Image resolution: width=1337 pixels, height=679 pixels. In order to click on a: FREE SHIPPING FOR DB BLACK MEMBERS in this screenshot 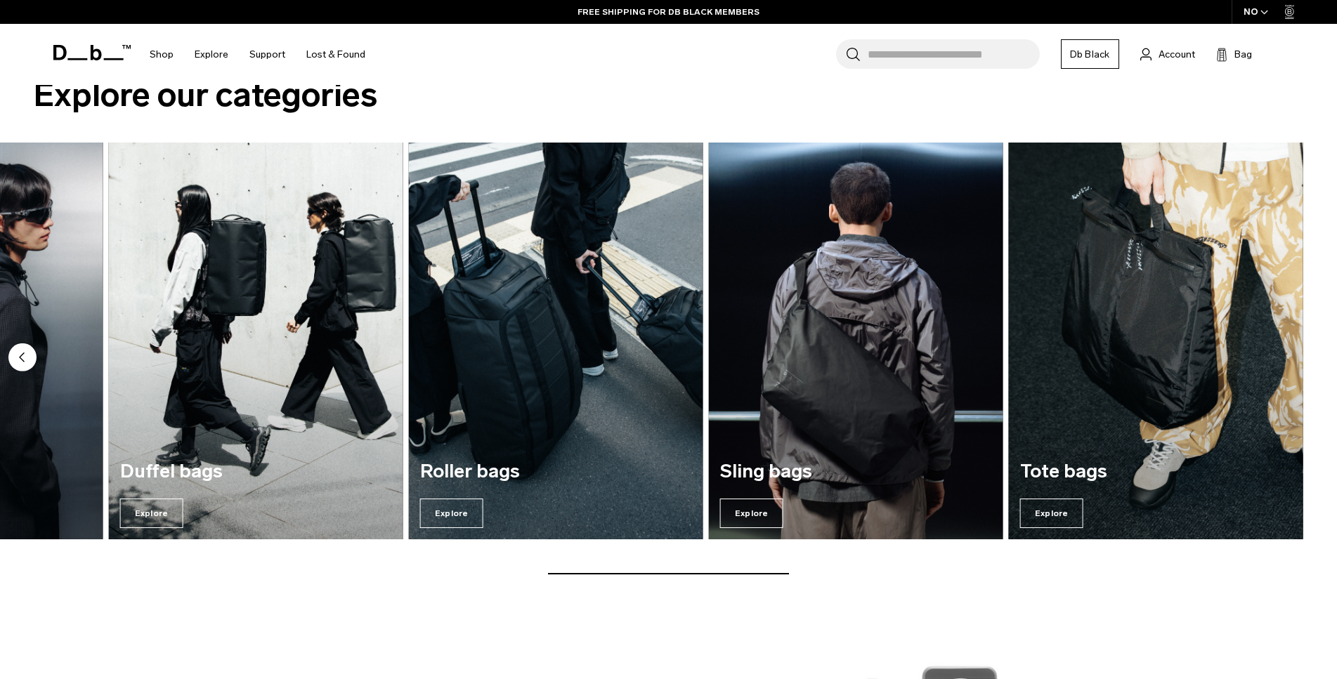, I will do `click(668, 12)`.